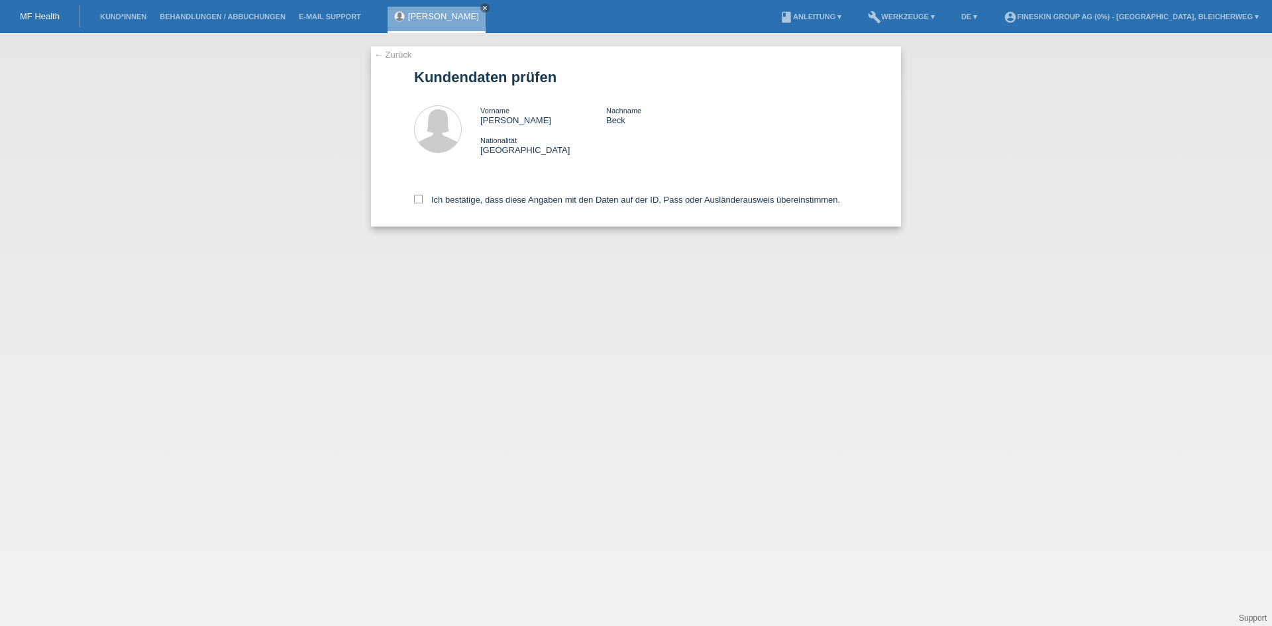 The width and height of the screenshot is (1272, 626). What do you see at coordinates (495, 111) in the screenshot?
I see `span: Vorname` at bounding box center [495, 111].